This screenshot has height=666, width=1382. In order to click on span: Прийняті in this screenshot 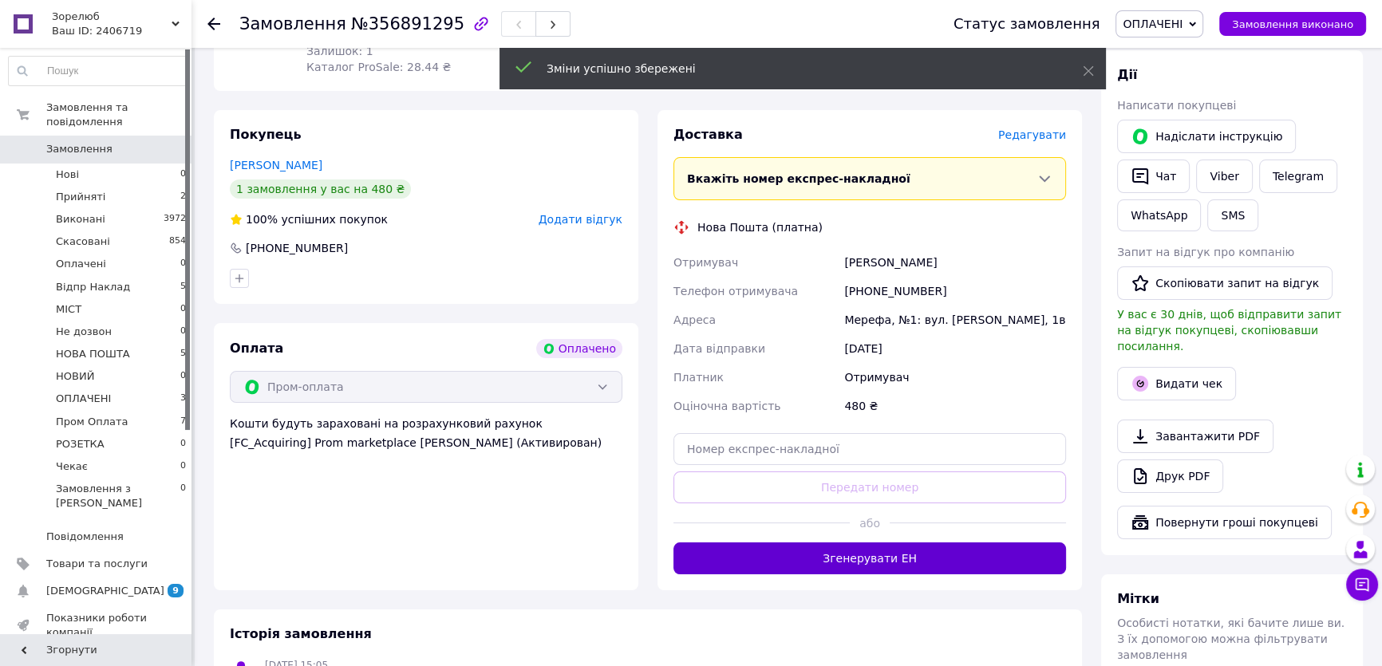, I will do `click(81, 197)`.